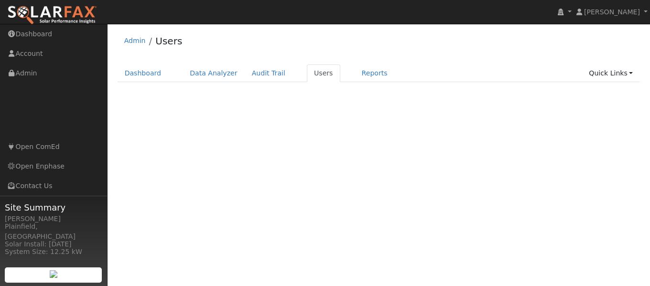 This screenshot has height=286, width=650. What do you see at coordinates (213, 73) in the screenshot?
I see `a: Data Analyzer` at bounding box center [213, 73].